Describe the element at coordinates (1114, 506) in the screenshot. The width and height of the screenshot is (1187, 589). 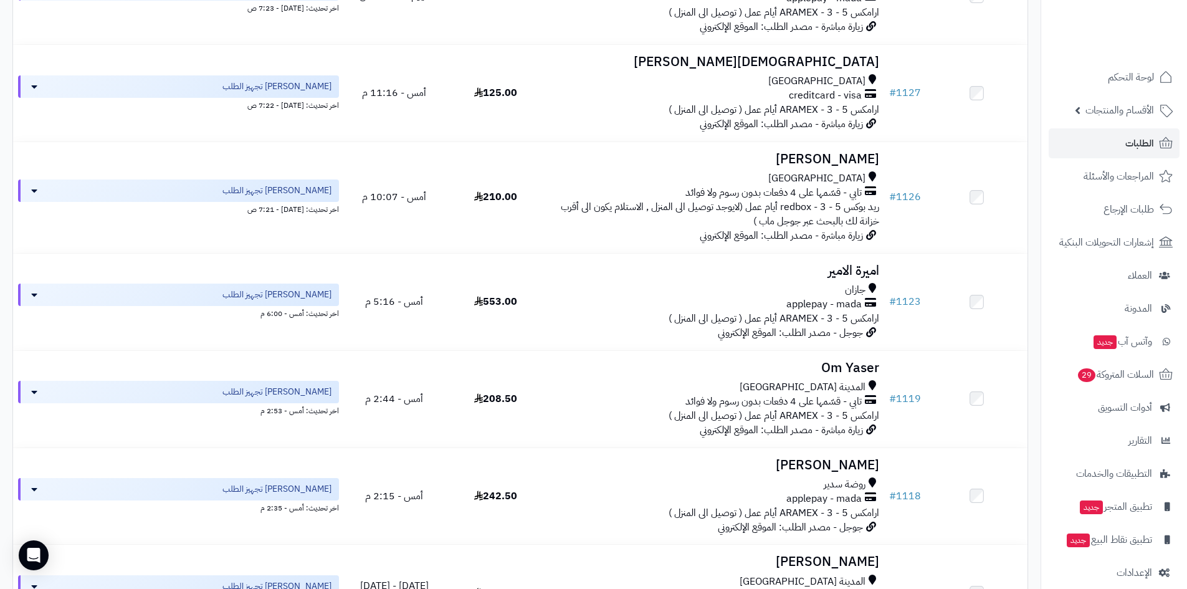
I see `a: تطبيق المتجرجديد` at that location.